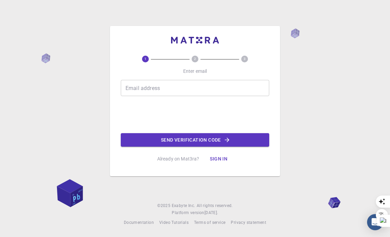 This screenshot has width=390, height=237. Describe the element at coordinates (195, 140) in the screenshot. I see `button: Send verification code` at that location.